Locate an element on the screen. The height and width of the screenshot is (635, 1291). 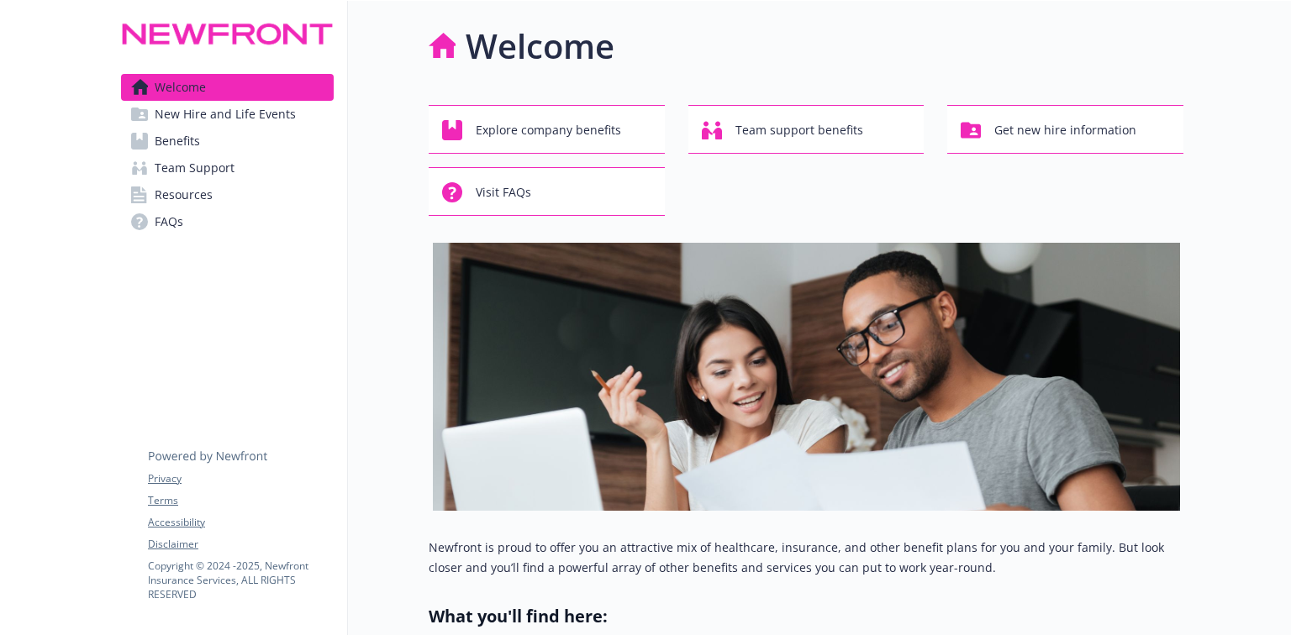
a: New Hire and Life Events is located at coordinates (227, 114).